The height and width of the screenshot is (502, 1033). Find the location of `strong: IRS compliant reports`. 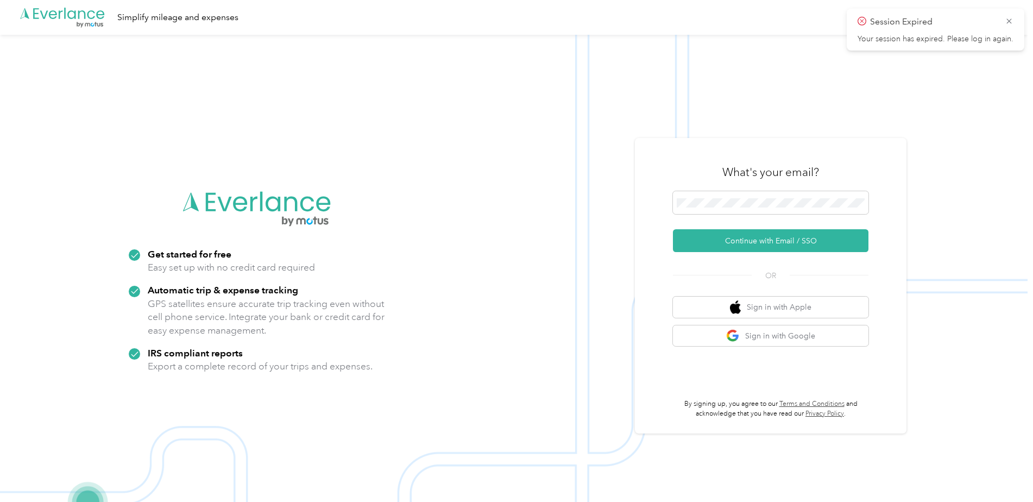

strong: IRS compliant reports is located at coordinates (195, 352).